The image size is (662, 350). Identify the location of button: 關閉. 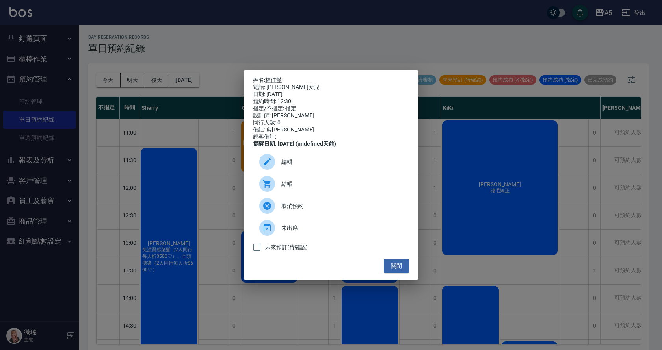
(396, 266).